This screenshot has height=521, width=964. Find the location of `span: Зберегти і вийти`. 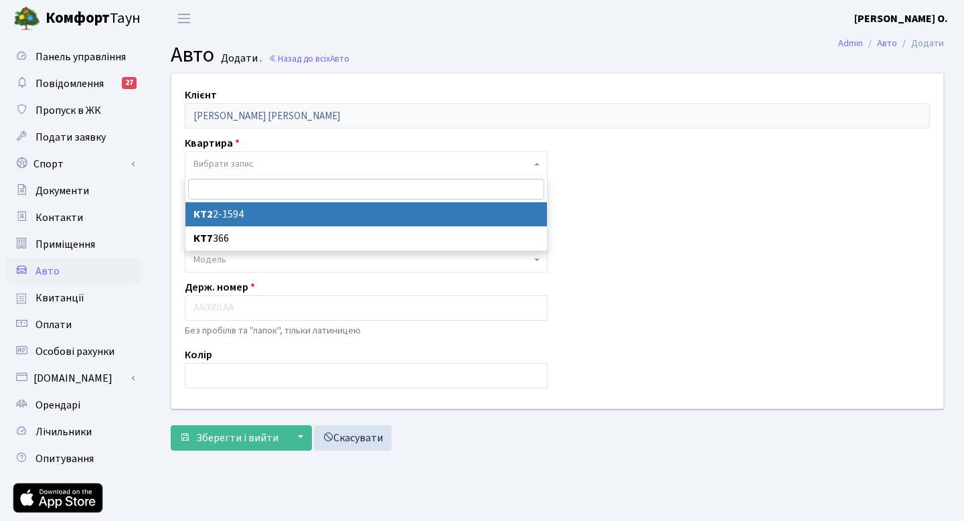

span: Зберегти і вийти is located at coordinates (237, 438).